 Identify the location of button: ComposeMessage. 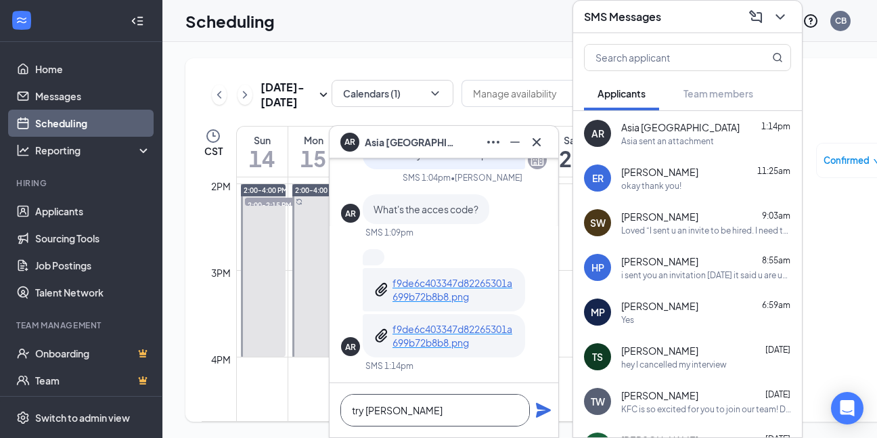
(756, 17).